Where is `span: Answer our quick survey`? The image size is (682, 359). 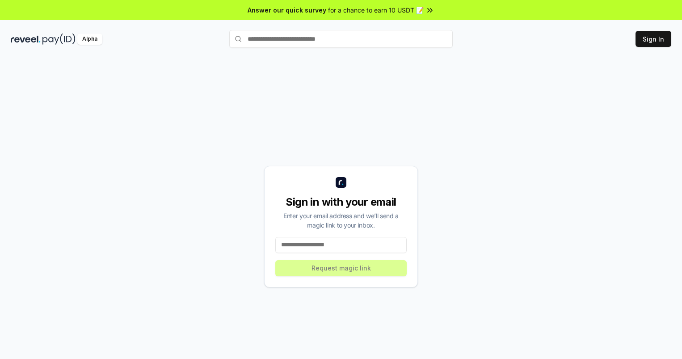
span: Answer our quick survey is located at coordinates (287, 10).